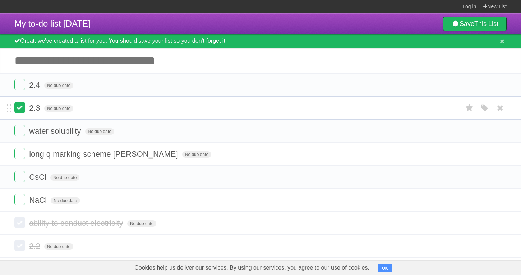 Image resolution: width=521 pixels, height=275 pixels. Describe the element at coordinates (56, 131) in the screenshot. I see `span: water solubility` at that location.